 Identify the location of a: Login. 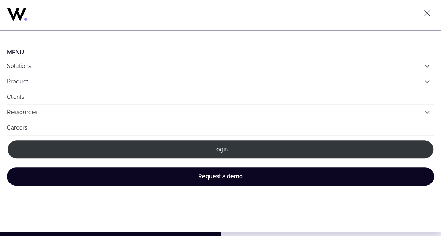
(220, 149).